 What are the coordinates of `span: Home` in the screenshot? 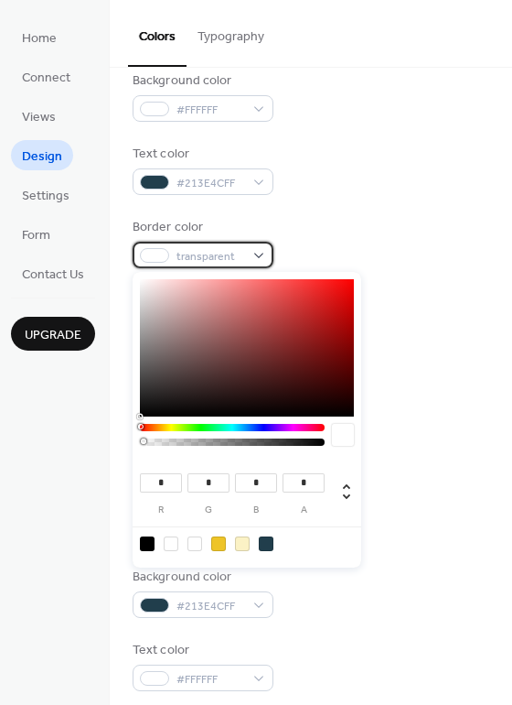 It's located at (39, 38).